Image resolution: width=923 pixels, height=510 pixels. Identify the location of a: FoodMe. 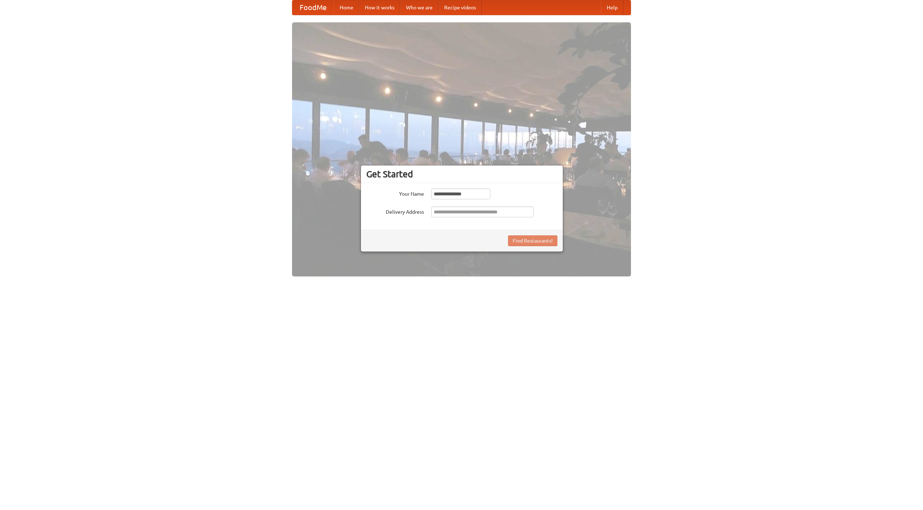
(313, 8).